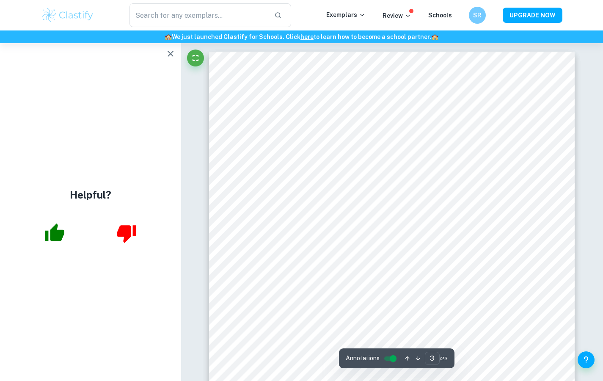 Image resolution: width=603 pixels, height=381 pixels. What do you see at coordinates (477, 15) in the screenshot?
I see `h6: SR` at bounding box center [477, 15].